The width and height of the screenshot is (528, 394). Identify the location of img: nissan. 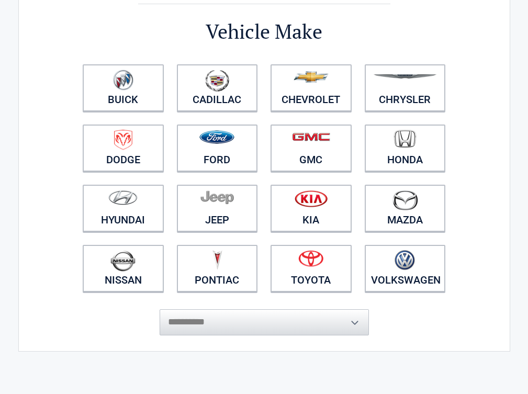
(123, 261).